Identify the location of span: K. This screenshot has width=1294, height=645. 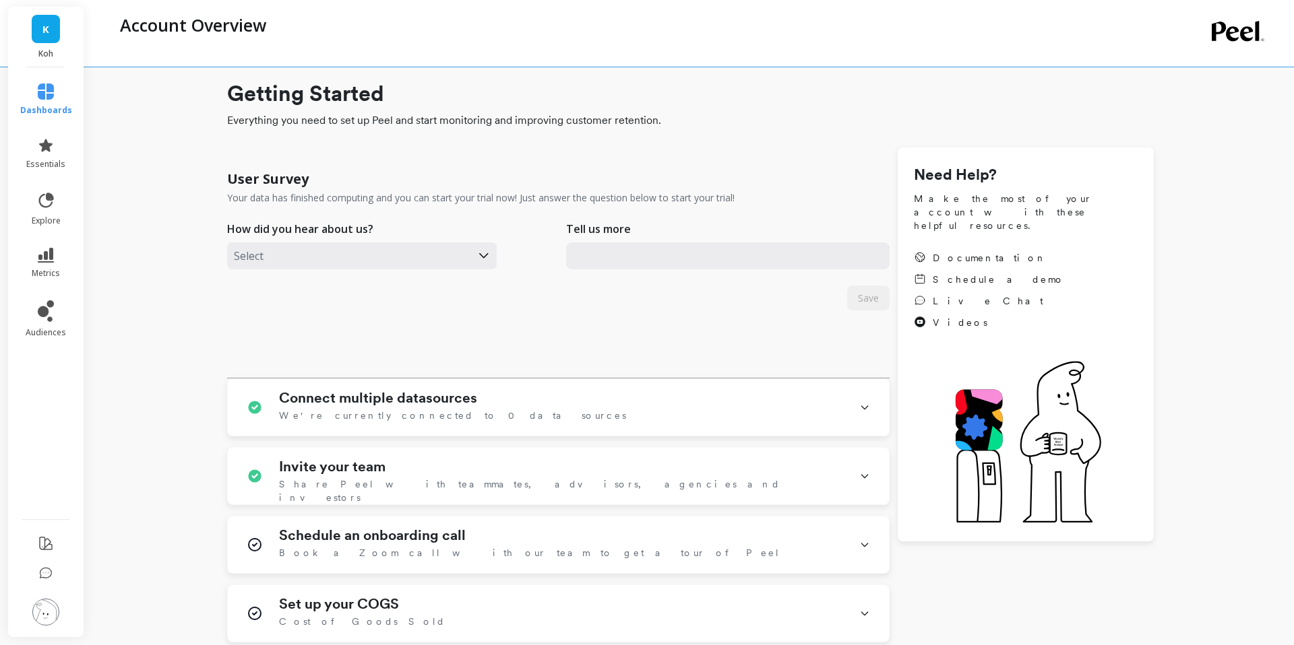
(46, 29).